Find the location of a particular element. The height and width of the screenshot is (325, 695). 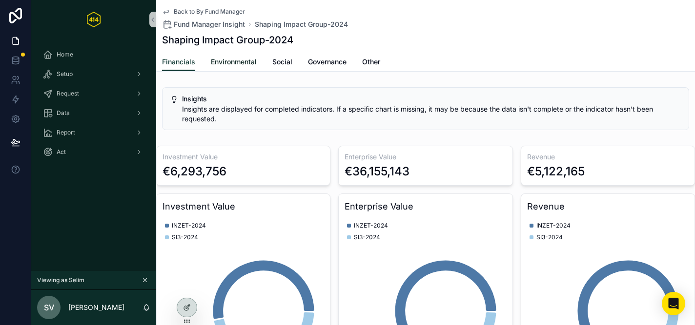

div: €5,122,165 is located at coordinates (556, 172).